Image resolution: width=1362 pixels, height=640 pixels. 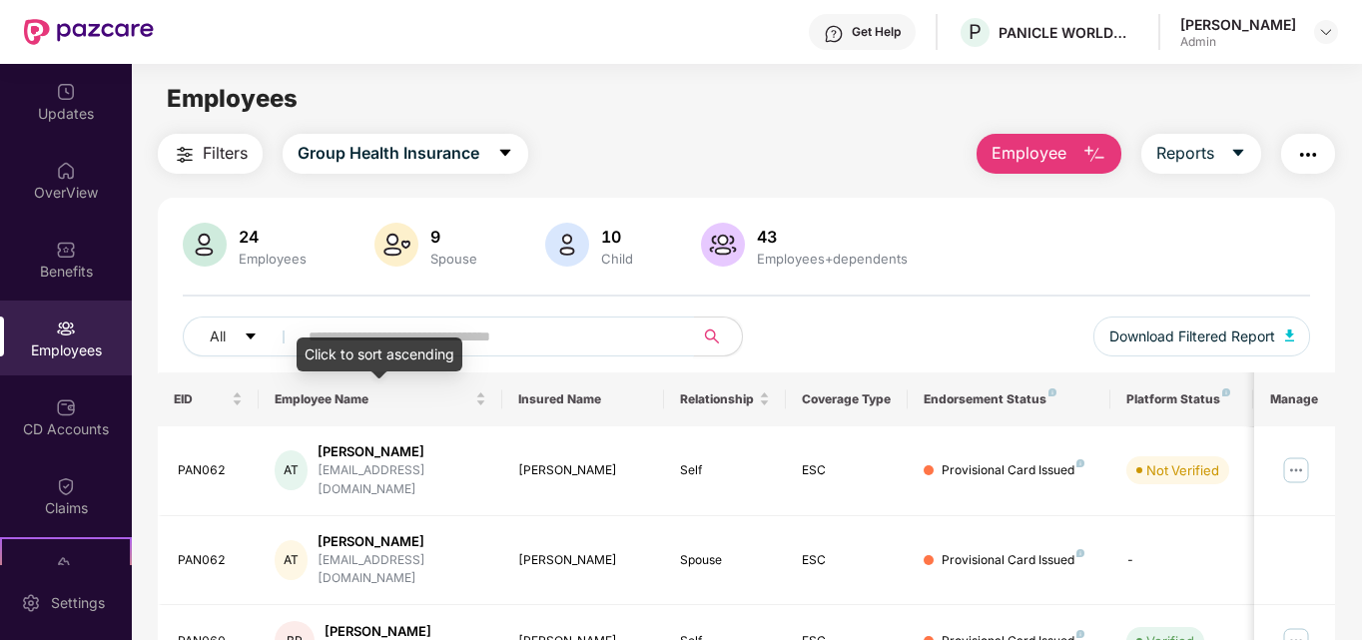 What do you see at coordinates (1009, 399) in the screenshot?
I see `div: Endorsement Status` at bounding box center [1009, 399].